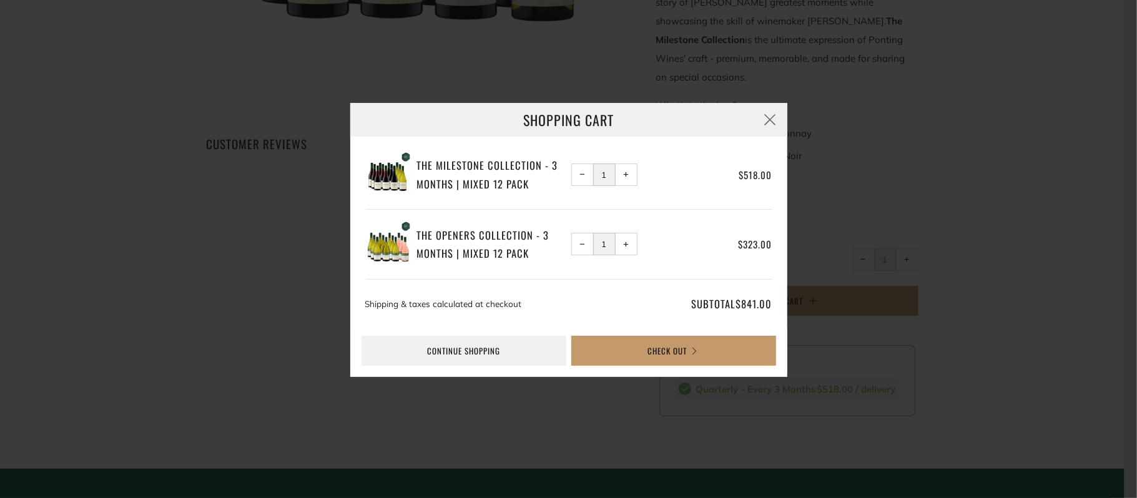 This screenshot has height=498, width=1137. What do you see at coordinates (753, 303) in the screenshot?
I see `span: $841.00` at bounding box center [753, 303].